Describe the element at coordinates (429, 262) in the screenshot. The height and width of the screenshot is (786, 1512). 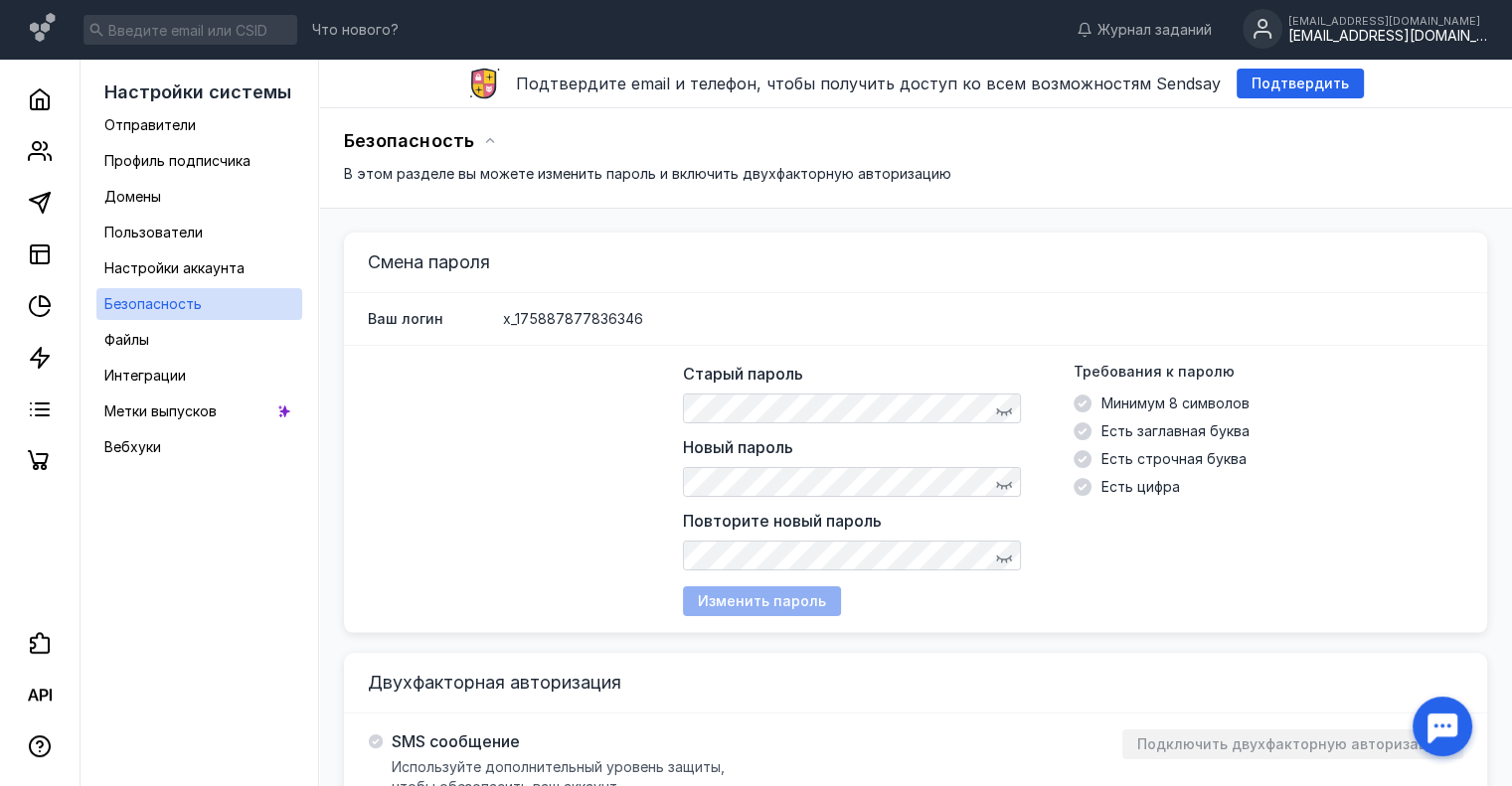
I see `span: Смена пароля` at that location.